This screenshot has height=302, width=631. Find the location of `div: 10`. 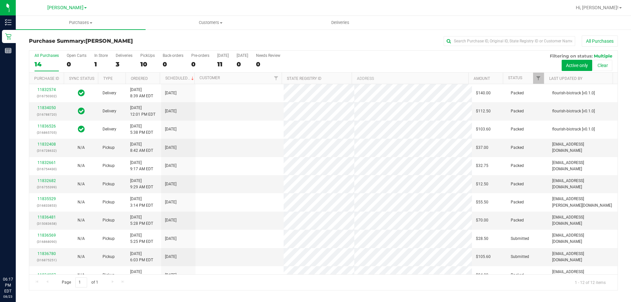

div: 10 is located at coordinates (147, 64).